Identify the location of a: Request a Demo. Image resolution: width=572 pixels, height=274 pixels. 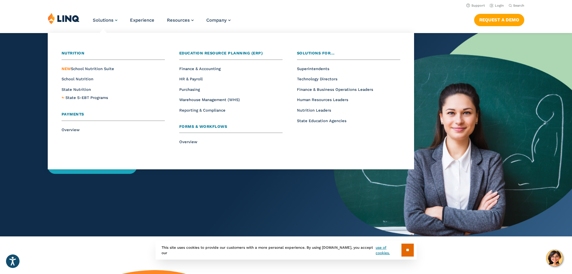
(499, 20).